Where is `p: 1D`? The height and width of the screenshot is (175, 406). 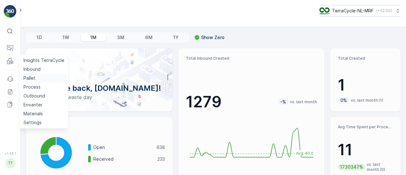
p: 1D is located at coordinates (39, 37).